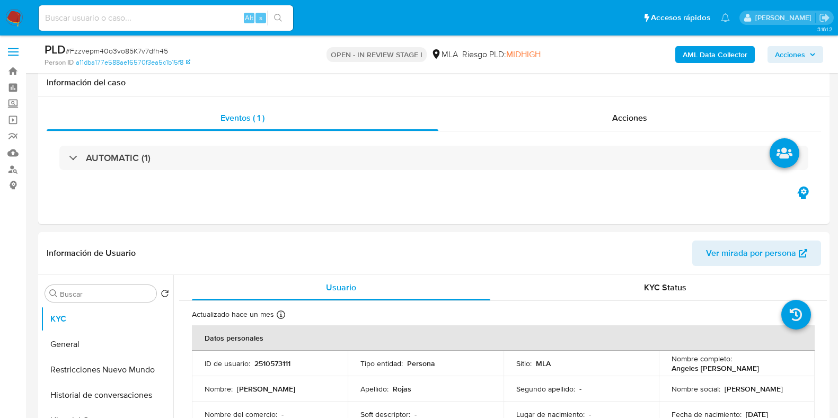  What do you see at coordinates (249, 17) in the screenshot?
I see `span: Alt` at bounding box center [249, 17].